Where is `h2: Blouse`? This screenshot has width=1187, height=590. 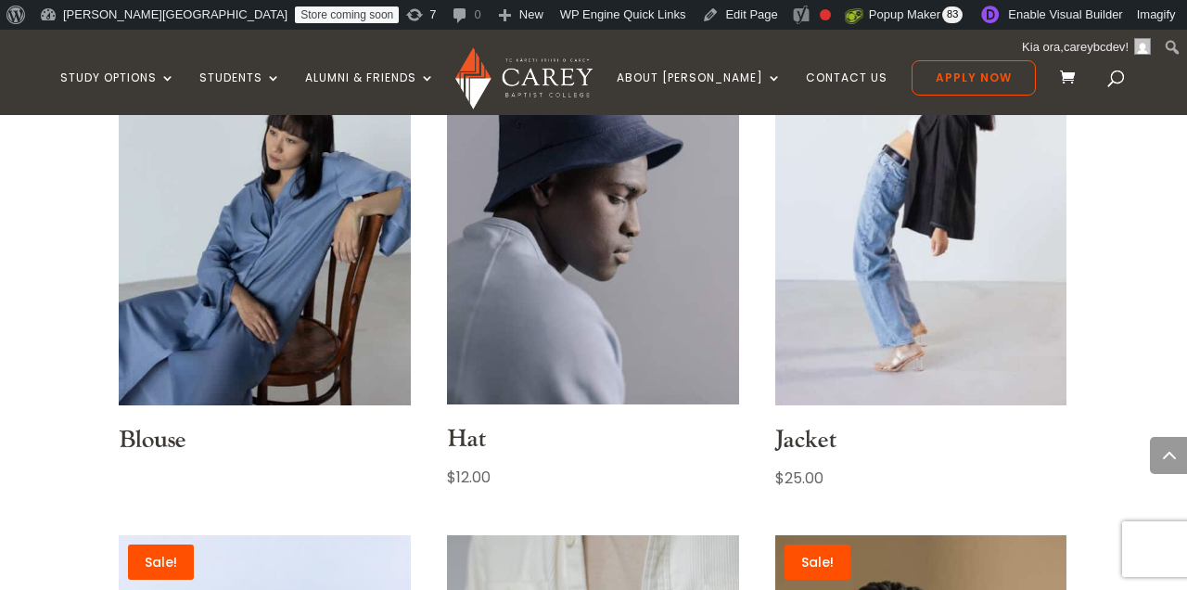 h2: Blouse is located at coordinates (264, 439).